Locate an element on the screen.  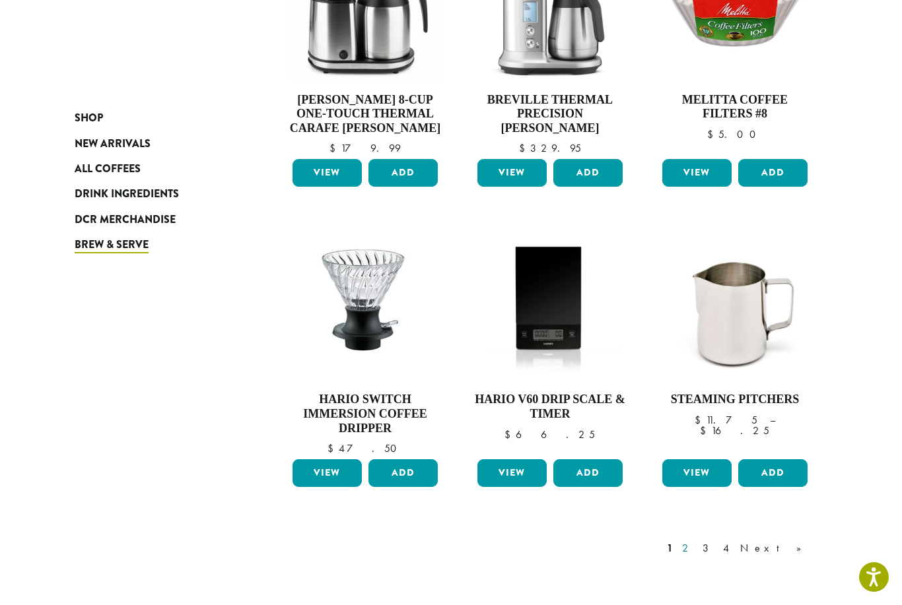
span: Drink Ingredients is located at coordinates (127, 194).